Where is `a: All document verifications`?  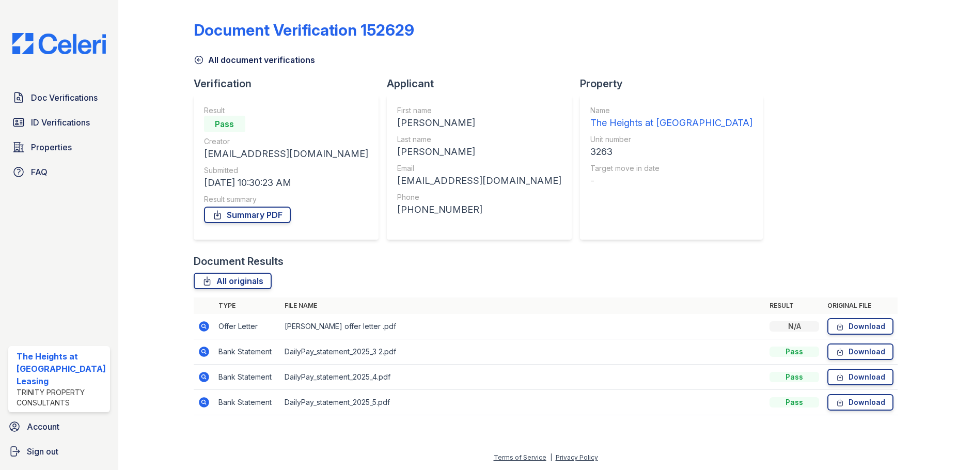
a: All document verifications is located at coordinates (254, 60).